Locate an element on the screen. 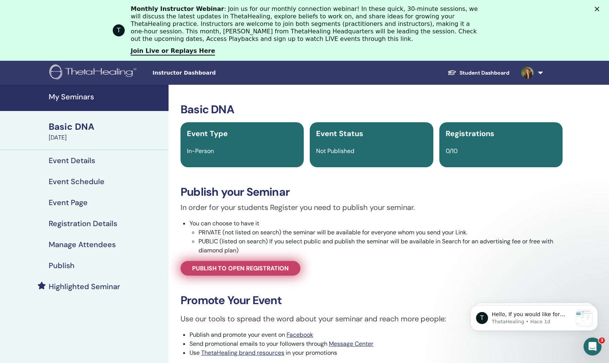 Image resolution: width=609 pixels, height=363 pixels. p: In order for your students Register you need to publish your seminar. is located at coordinates (372, 207).